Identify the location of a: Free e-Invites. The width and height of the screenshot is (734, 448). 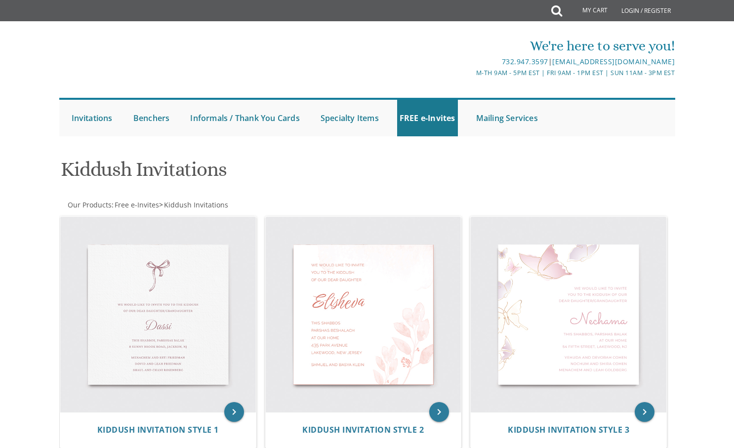
(136, 205).